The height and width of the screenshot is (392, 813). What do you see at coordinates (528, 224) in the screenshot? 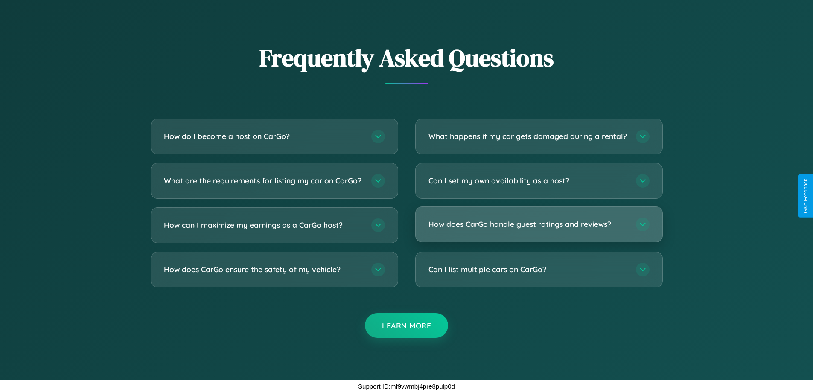
I see `h3: How does CarGo handle guest ratings and reviews?` at bounding box center [528, 224].